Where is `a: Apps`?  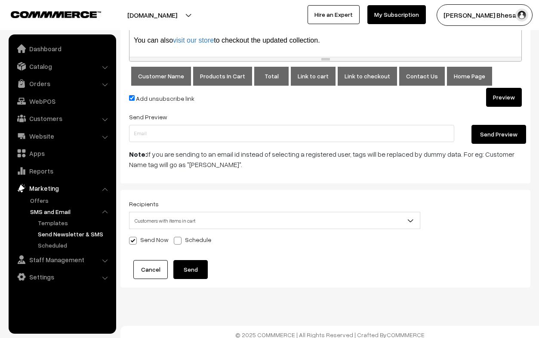
a: Apps is located at coordinates (62, 153).